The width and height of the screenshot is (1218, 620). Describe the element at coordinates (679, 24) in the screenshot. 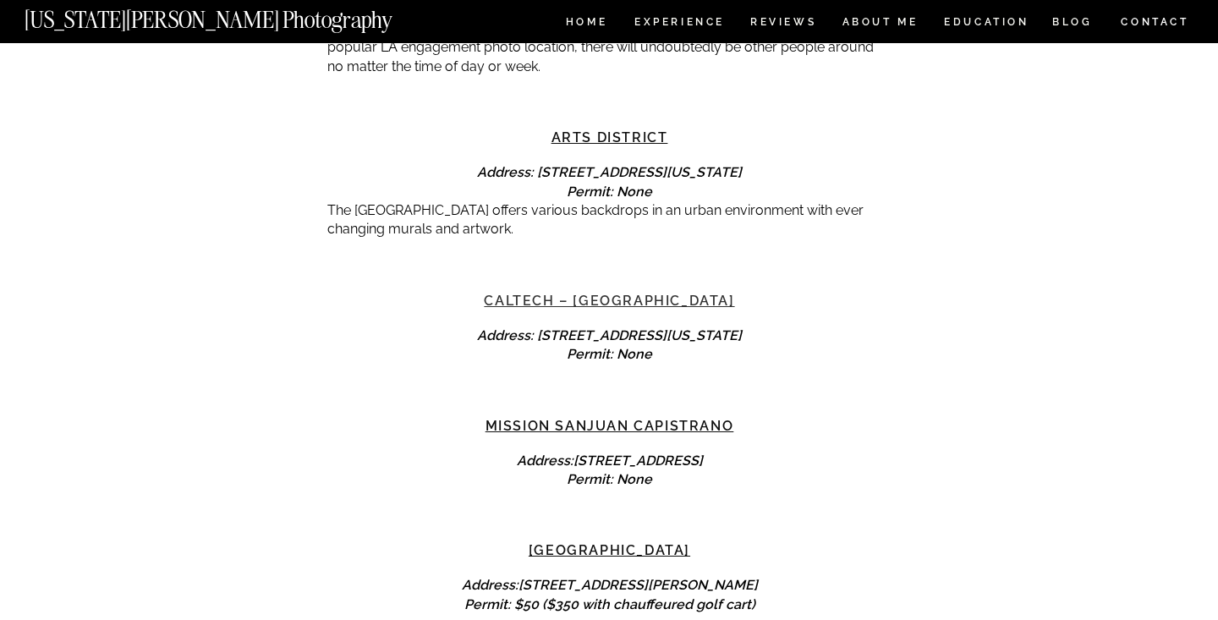

I see `a: Experience` at that location.